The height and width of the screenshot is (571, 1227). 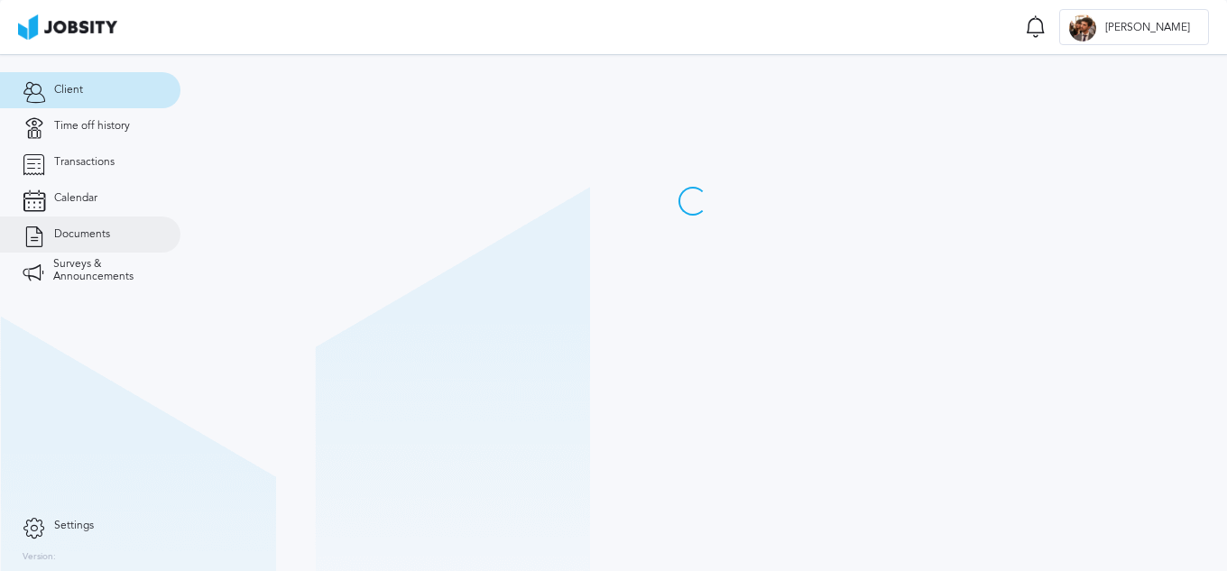 I want to click on span: Surveys & Announcements, so click(x=106, y=271).